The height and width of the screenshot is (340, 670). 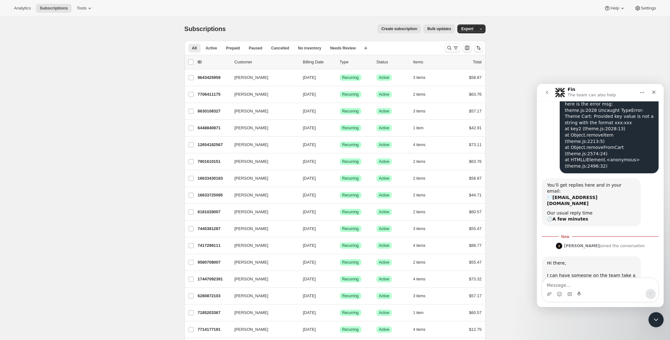 I want to click on span: Tools, so click(x=81, y=8).